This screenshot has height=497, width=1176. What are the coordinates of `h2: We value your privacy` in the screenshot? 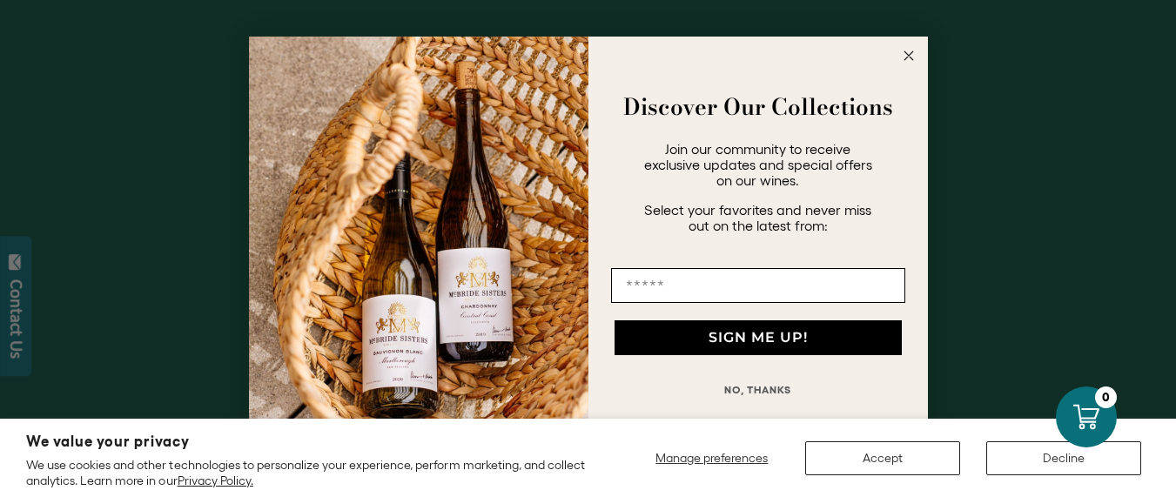 It's located at (307, 441).